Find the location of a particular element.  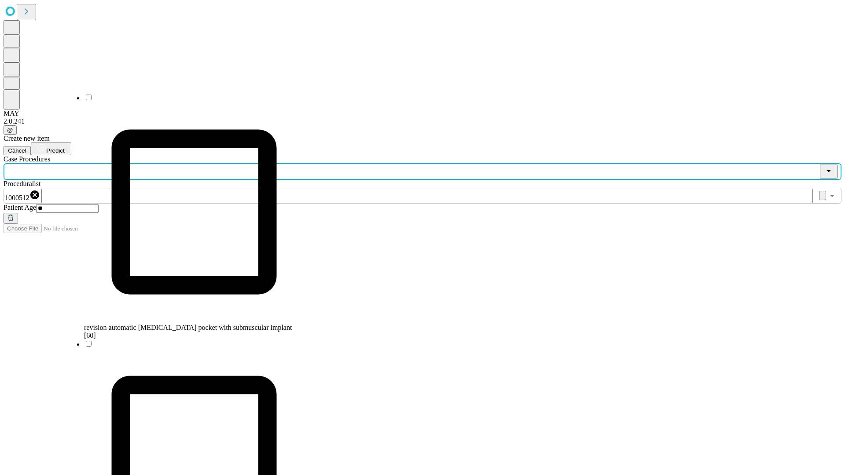

span: Scheduled Procedure is located at coordinates (27, 159).